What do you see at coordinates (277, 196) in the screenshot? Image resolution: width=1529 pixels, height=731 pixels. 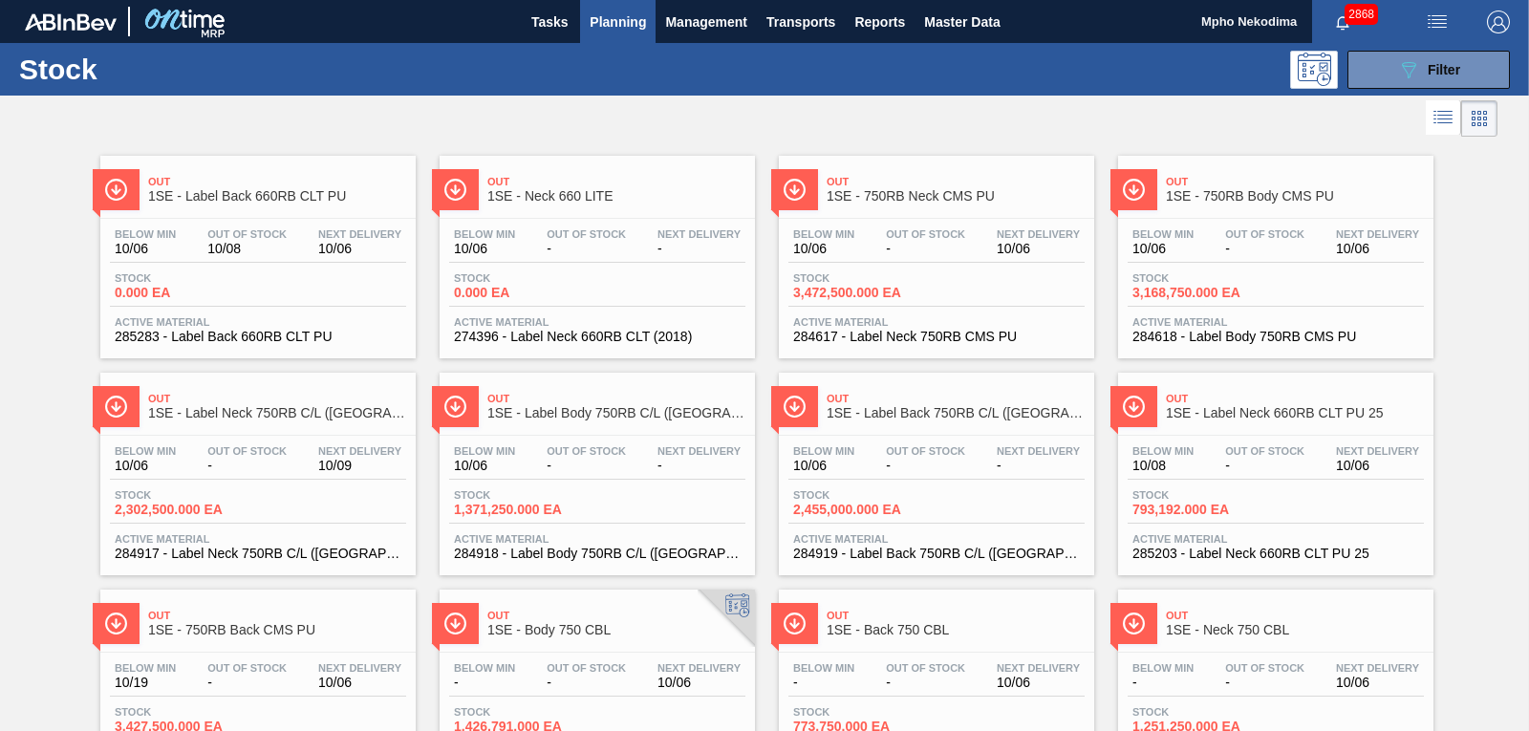 I see `span: 1SE - Label Back 660RB CLT PU` at bounding box center [277, 196].